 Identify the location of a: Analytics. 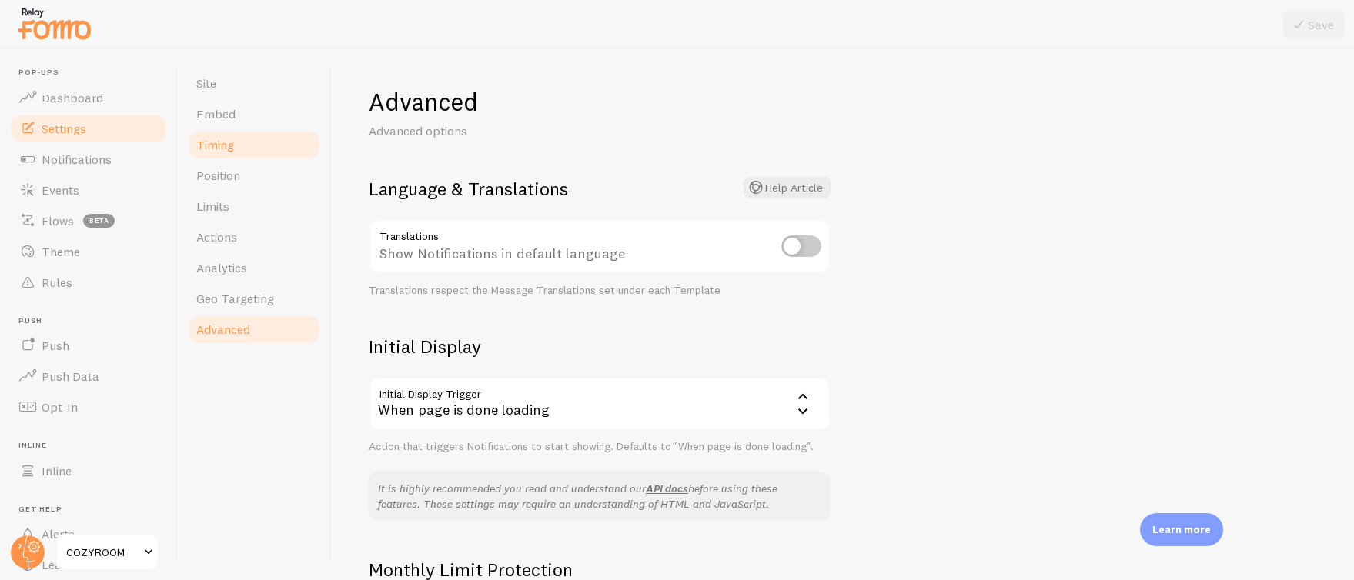
(254, 268).